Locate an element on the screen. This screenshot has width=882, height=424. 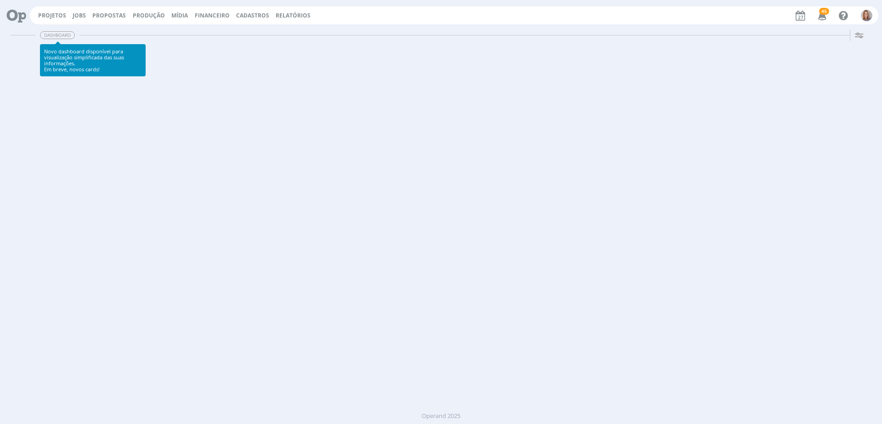
button: Jobs is located at coordinates (79, 16).